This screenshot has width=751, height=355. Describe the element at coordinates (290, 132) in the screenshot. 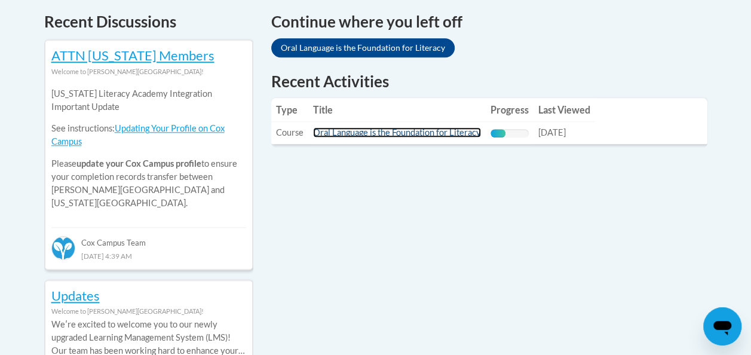

I see `span: Course` at that location.